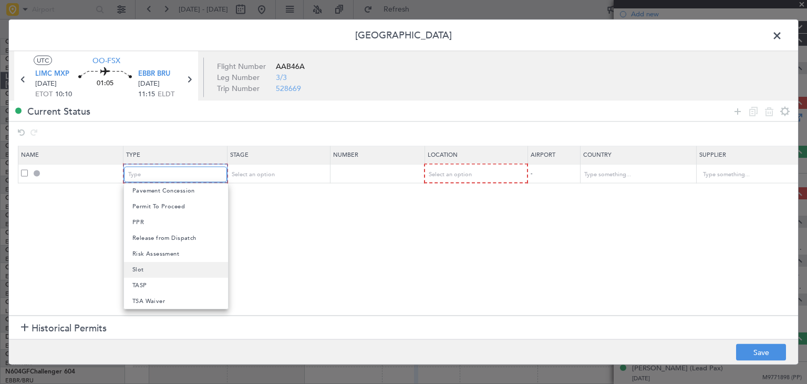 The image size is (807, 384). What do you see at coordinates (138, 270) in the screenshot?
I see `span: Slot` at bounding box center [138, 270].